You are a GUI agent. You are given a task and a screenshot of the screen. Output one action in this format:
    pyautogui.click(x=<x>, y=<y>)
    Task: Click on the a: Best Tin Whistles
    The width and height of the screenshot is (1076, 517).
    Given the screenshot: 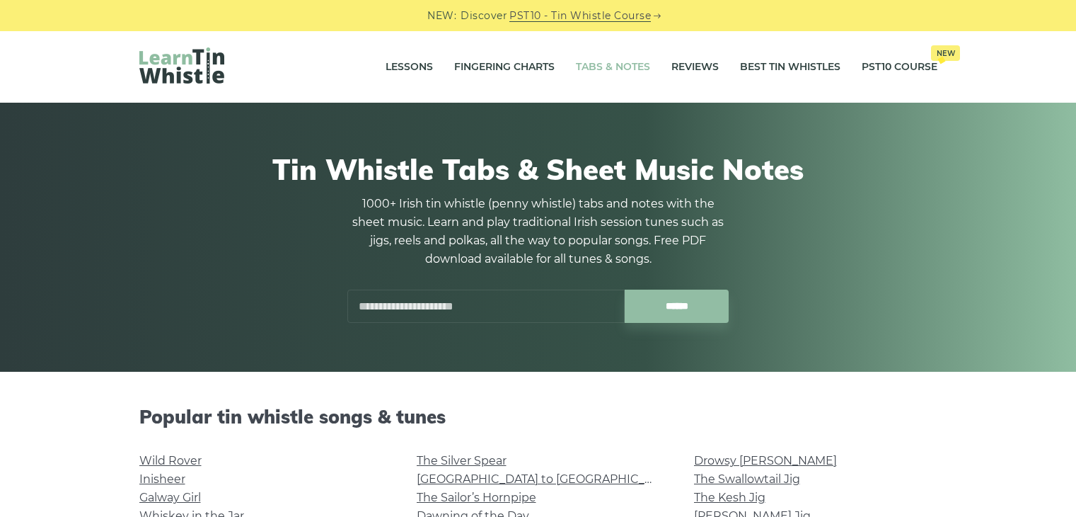 What is the action you would take?
    pyautogui.click(x=791, y=67)
    